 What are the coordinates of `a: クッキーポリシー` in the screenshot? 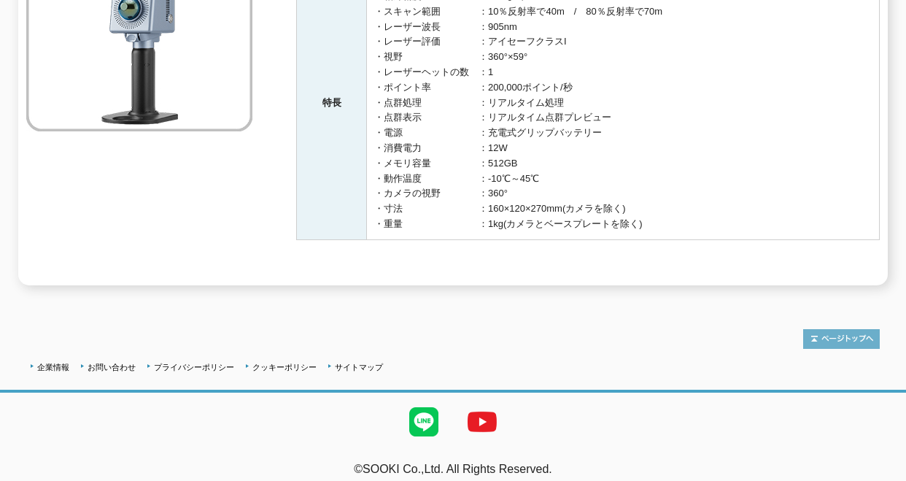 It's located at (285, 367).